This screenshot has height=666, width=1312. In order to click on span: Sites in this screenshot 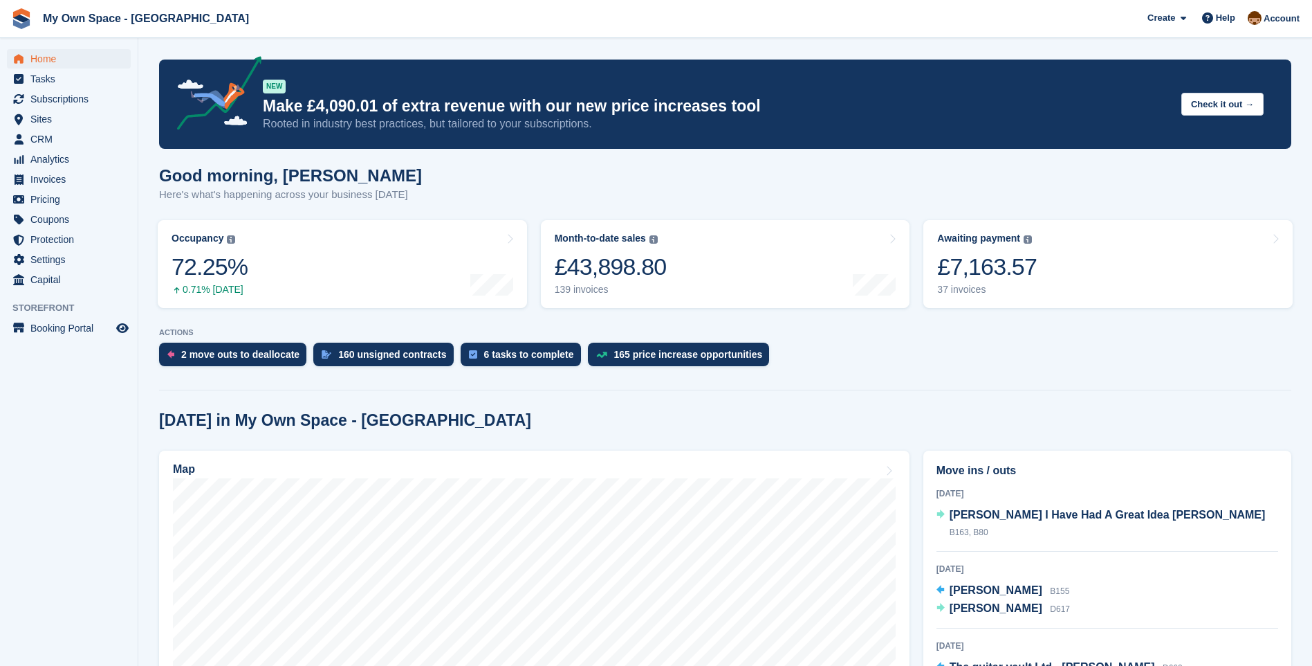, I will do `click(72, 119)`.